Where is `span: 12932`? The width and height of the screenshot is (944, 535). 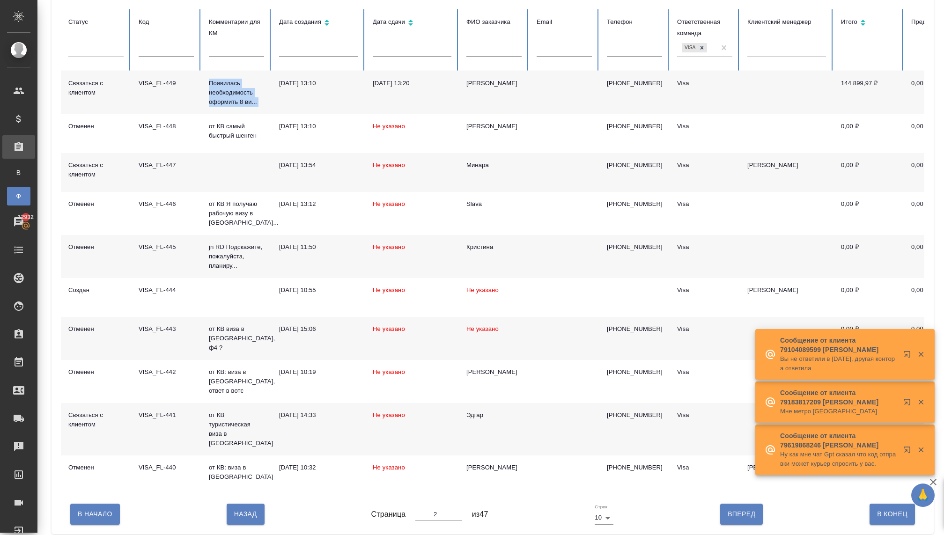 span: 12932 is located at coordinates (26, 217).